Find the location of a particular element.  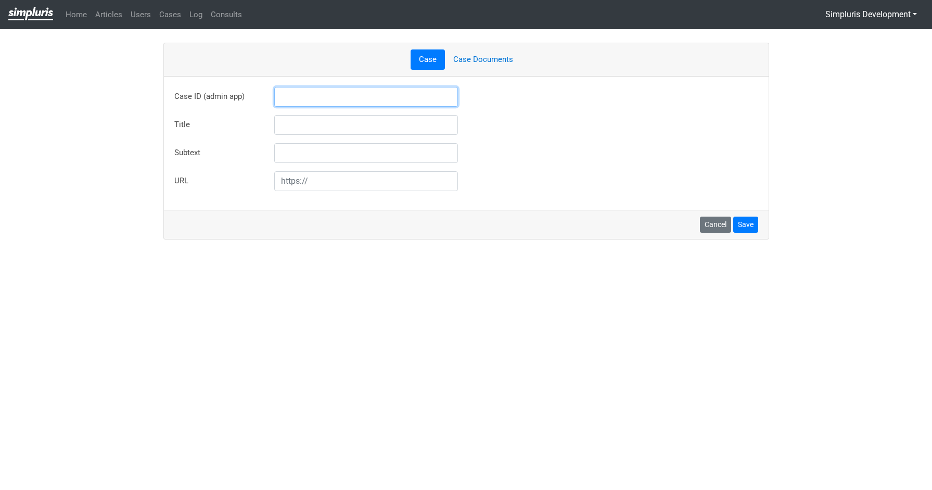

label: URL is located at coordinates (217, 181).